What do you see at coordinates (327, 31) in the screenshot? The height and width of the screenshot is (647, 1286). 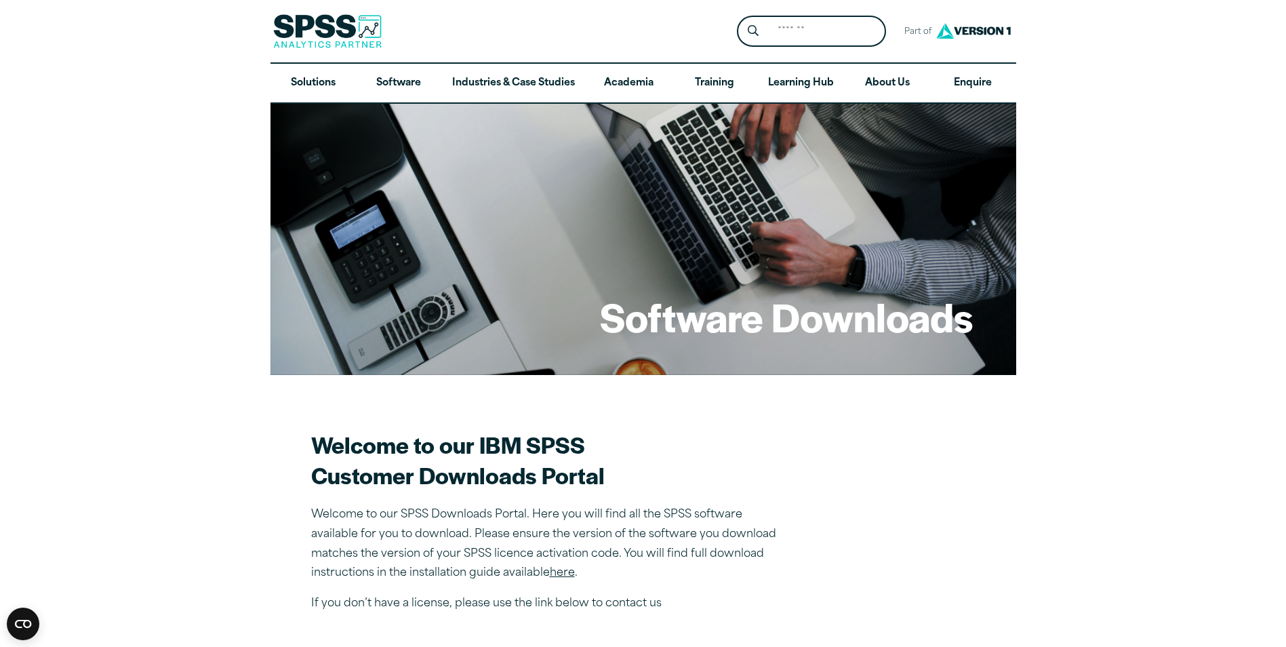 I see `img: SPSS Analytics Partner` at bounding box center [327, 31].